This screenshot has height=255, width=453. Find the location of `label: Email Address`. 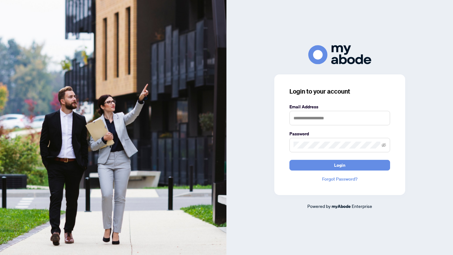

label: Email Address is located at coordinates (340, 107).